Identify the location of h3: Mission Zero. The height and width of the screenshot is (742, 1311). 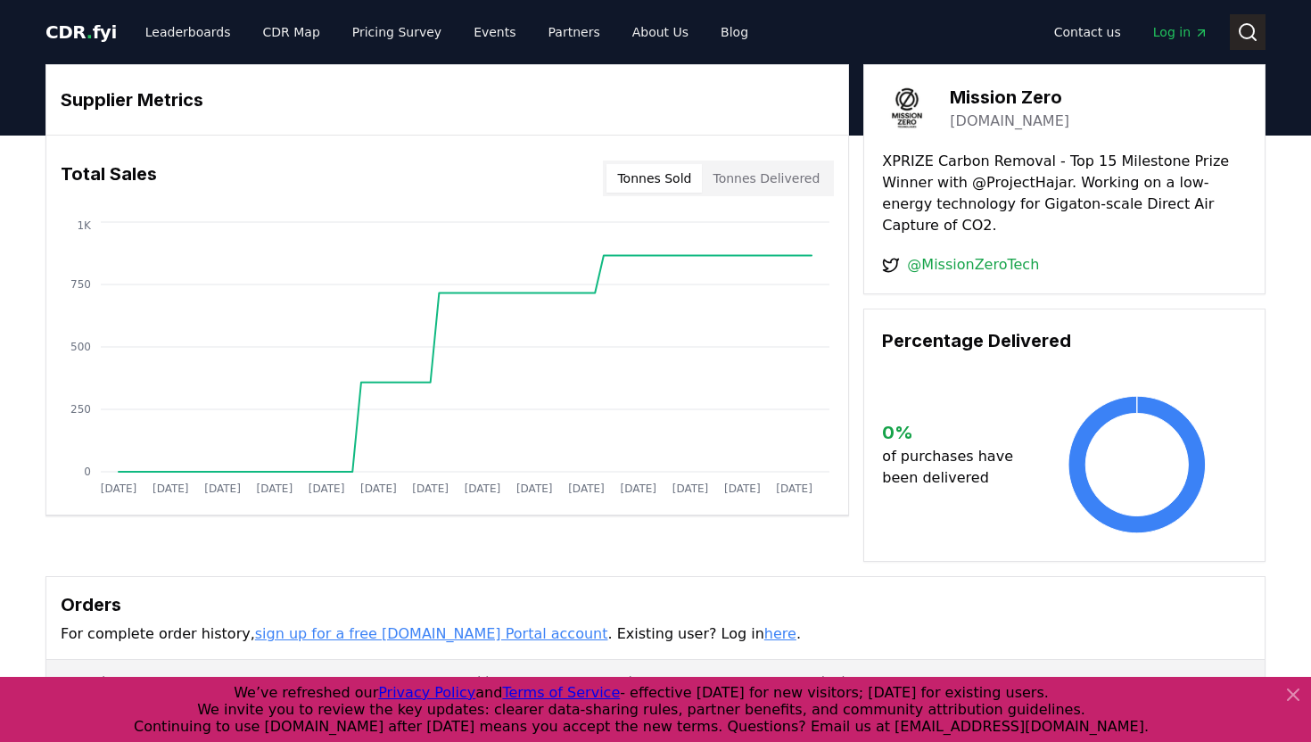
(1010, 97).